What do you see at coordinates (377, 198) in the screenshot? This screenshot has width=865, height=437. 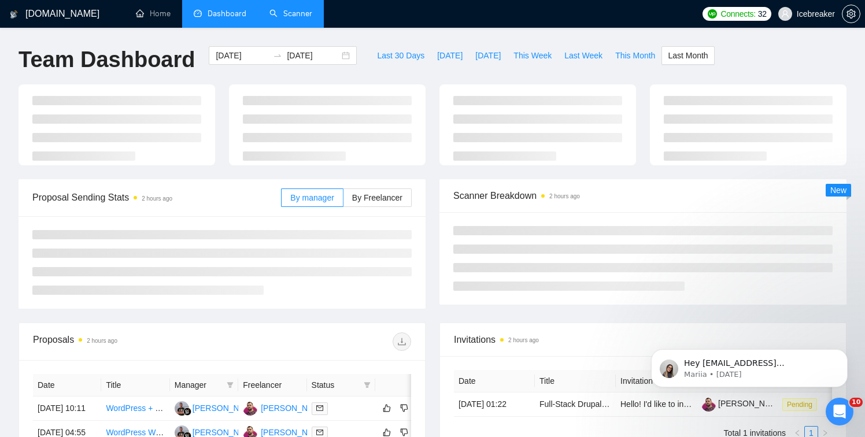 I see `span: By Freelancer` at bounding box center [377, 198].